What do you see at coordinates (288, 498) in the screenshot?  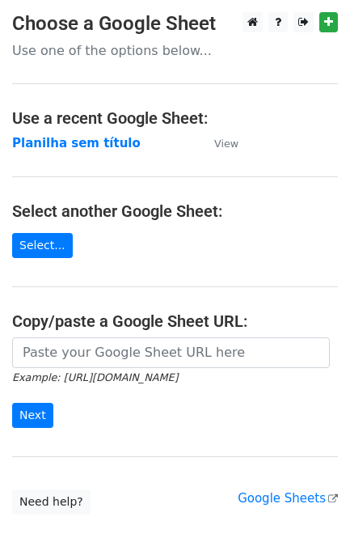 I see `a: Google Sheets` at bounding box center [288, 498].